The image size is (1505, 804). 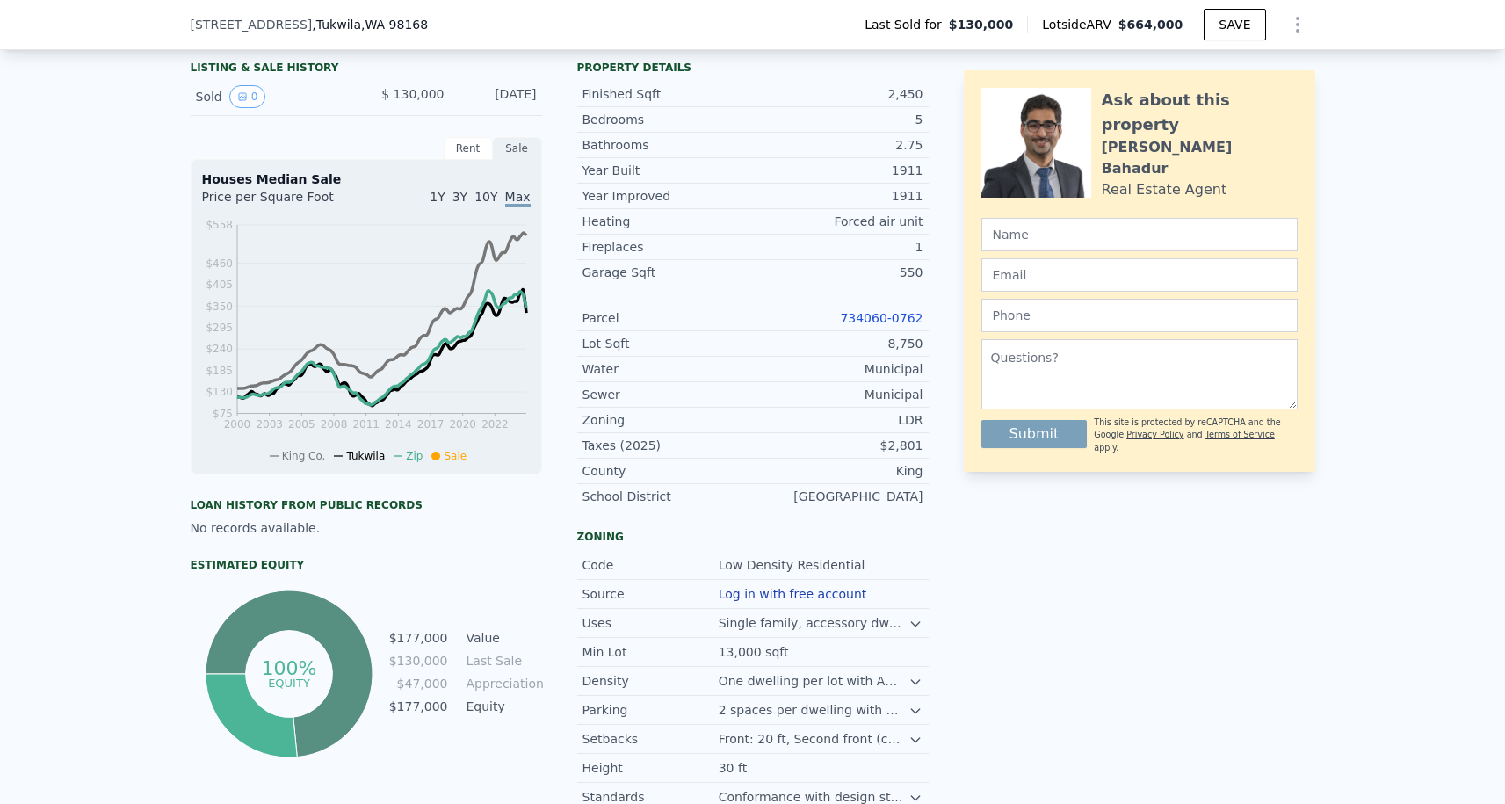 What do you see at coordinates (418, 684) in the screenshot?
I see `td: $47,000` at bounding box center [418, 684].